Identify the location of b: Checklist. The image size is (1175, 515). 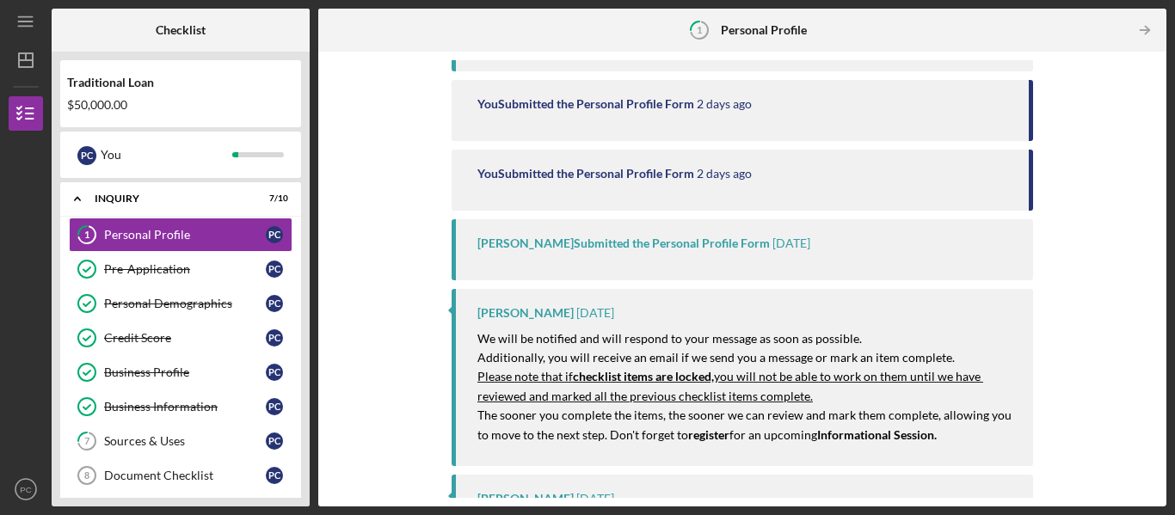
(181, 30).